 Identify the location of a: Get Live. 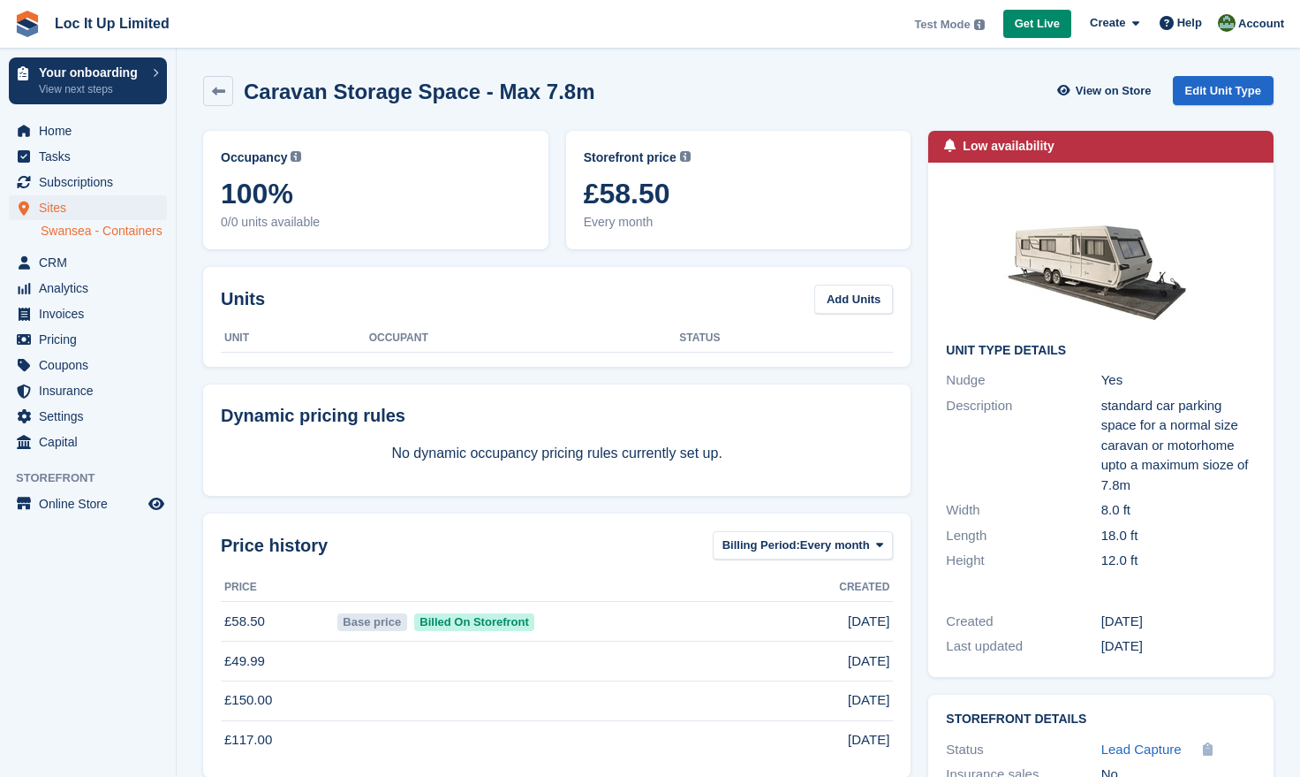
(1037, 24).